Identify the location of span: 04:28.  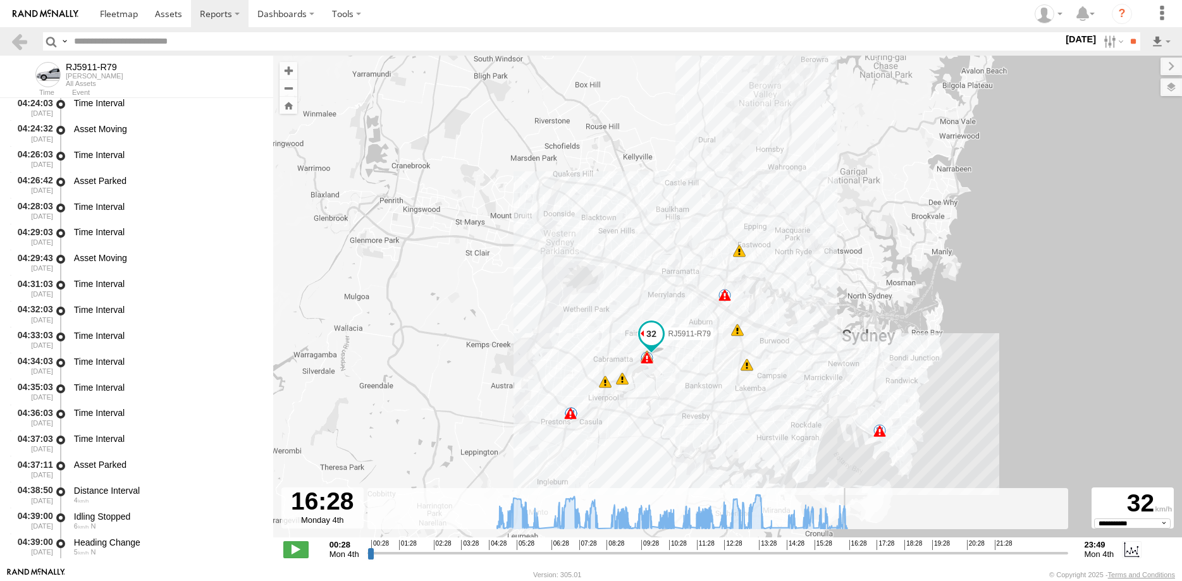
(498, 545).